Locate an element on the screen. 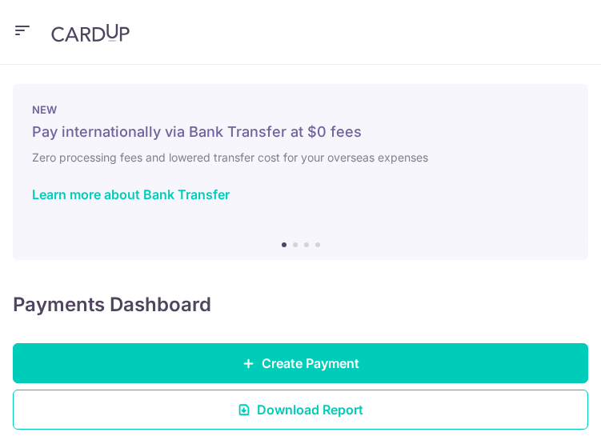 This screenshot has width=601, height=440. span: Create Payment is located at coordinates (311, 363).